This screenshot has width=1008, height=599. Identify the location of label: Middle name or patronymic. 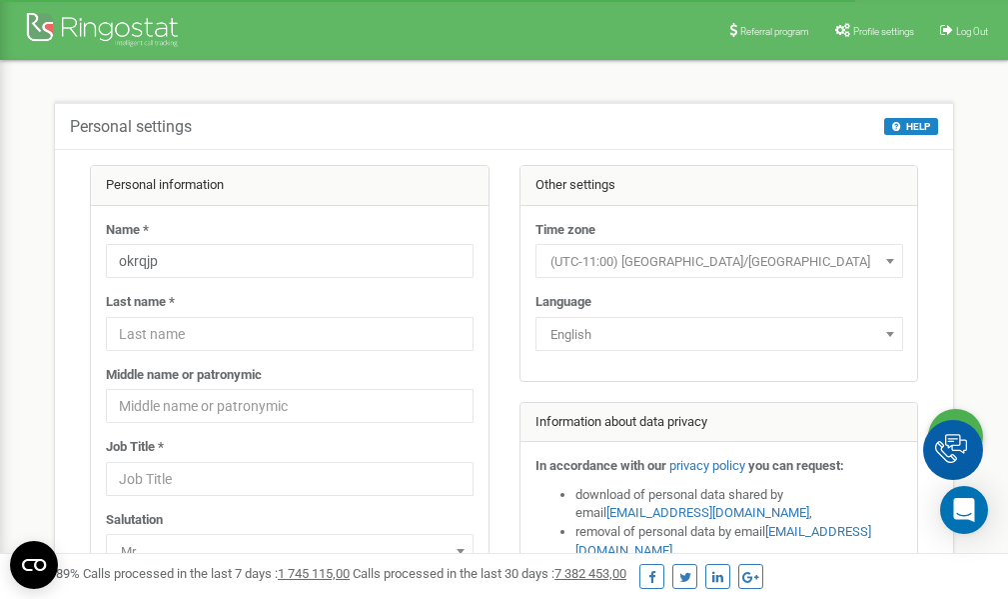
(184, 375).